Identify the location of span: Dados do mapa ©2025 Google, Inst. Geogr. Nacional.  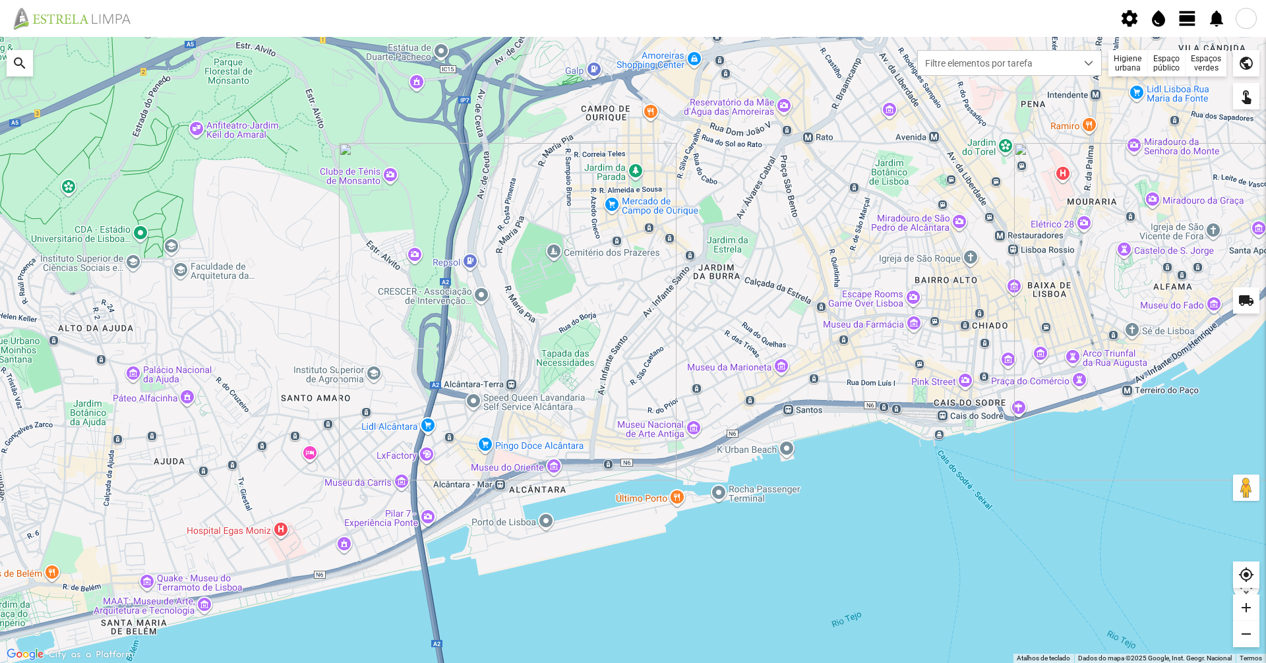
(1154, 658).